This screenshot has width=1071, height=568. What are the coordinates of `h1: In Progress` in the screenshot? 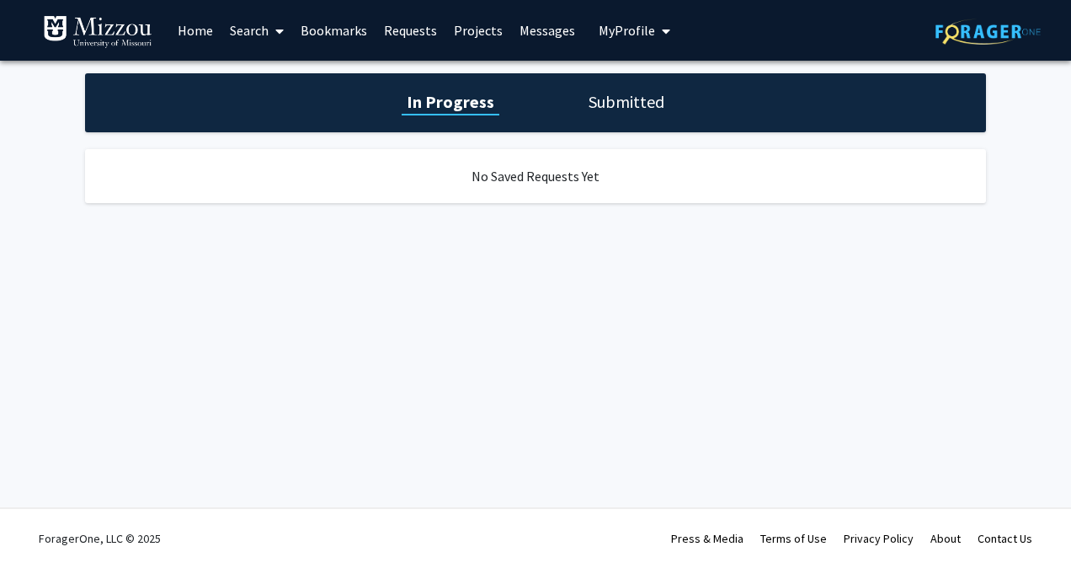 It's located at (450, 102).